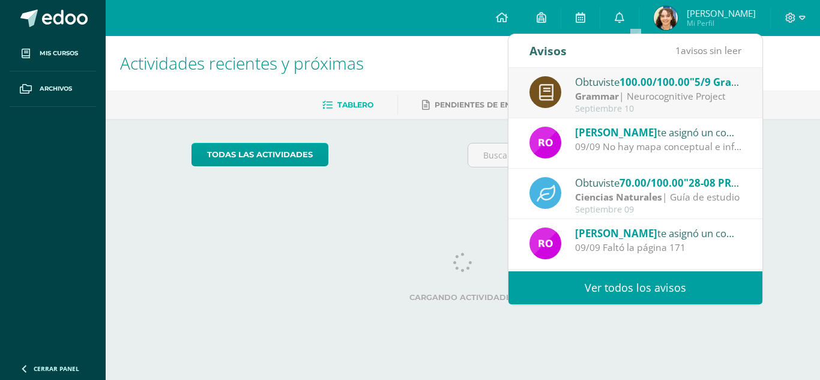 This screenshot has height=380, width=820. Describe the element at coordinates (658, 197) in the screenshot. I see `div: | Guía de estudio` at that location.